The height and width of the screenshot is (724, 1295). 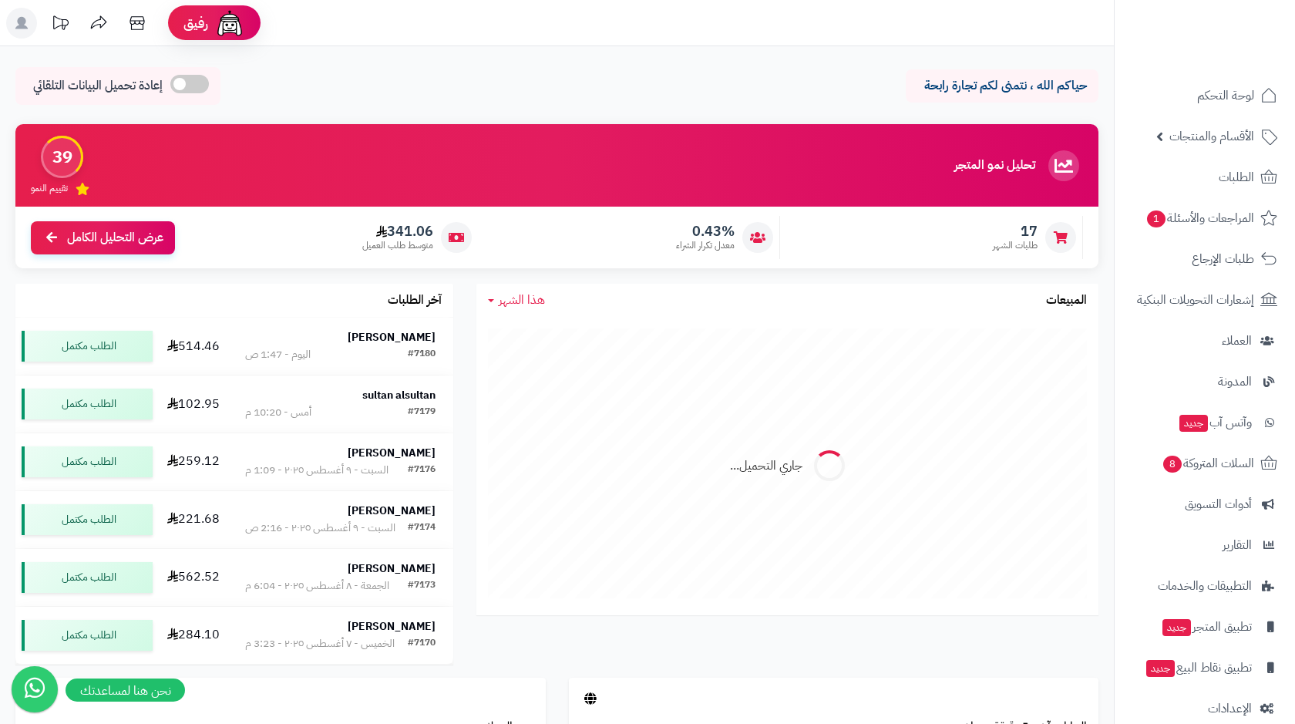 What do you see at coordinates (1205, 668) in the screenshot?
I see `a: تطبيق نقاط البيعجديد` at bounding box center [1205, 668].